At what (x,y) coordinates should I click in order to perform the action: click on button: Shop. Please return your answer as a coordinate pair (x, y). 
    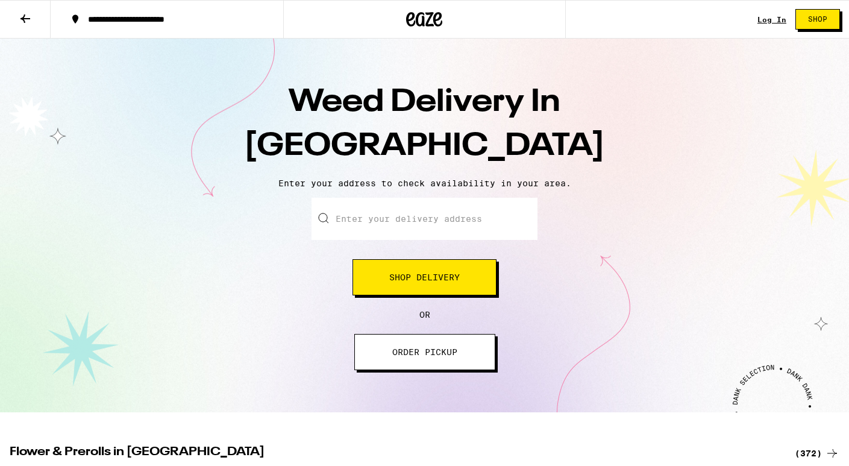
    Looking at the image, I should click on (818, 19).